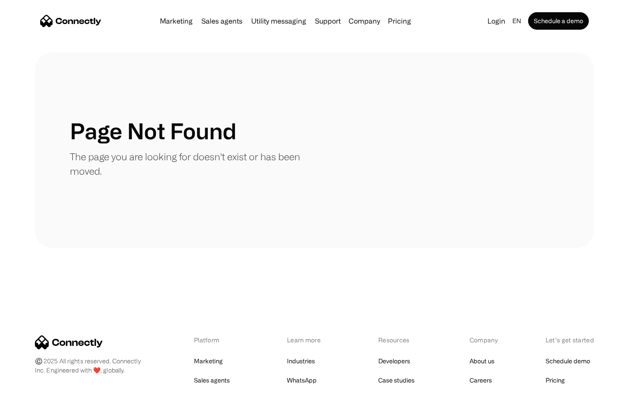  I want to click on h1: Page Not Found, so click(153, 131).